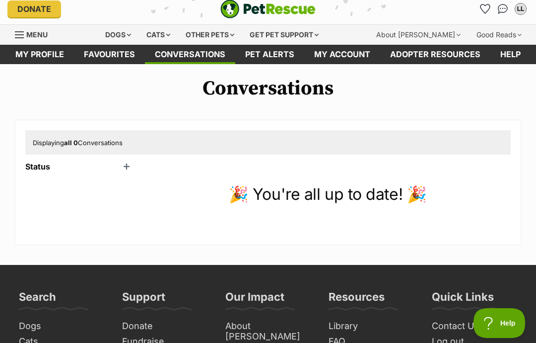 Image resolution: width=536 pixels, height=343 pixels. Describe the element at coordinates (37, 34) in the screenshot. I see `span: Menu` at that location.